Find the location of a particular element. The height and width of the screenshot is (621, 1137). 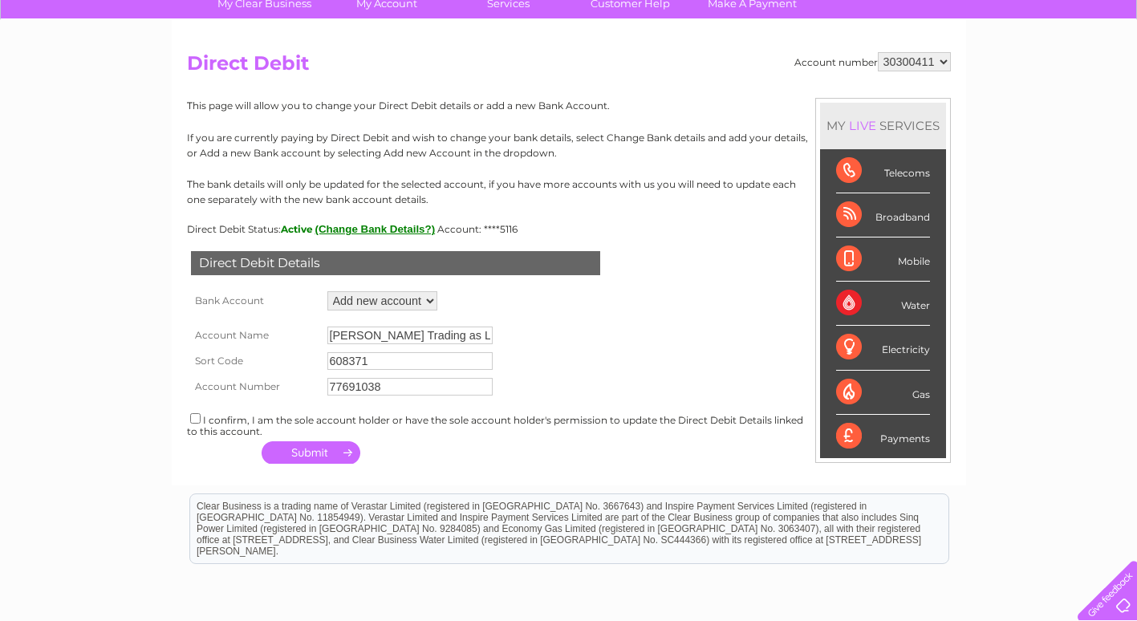

div: Direct Debit Status: is located at coordinates (569, 229).